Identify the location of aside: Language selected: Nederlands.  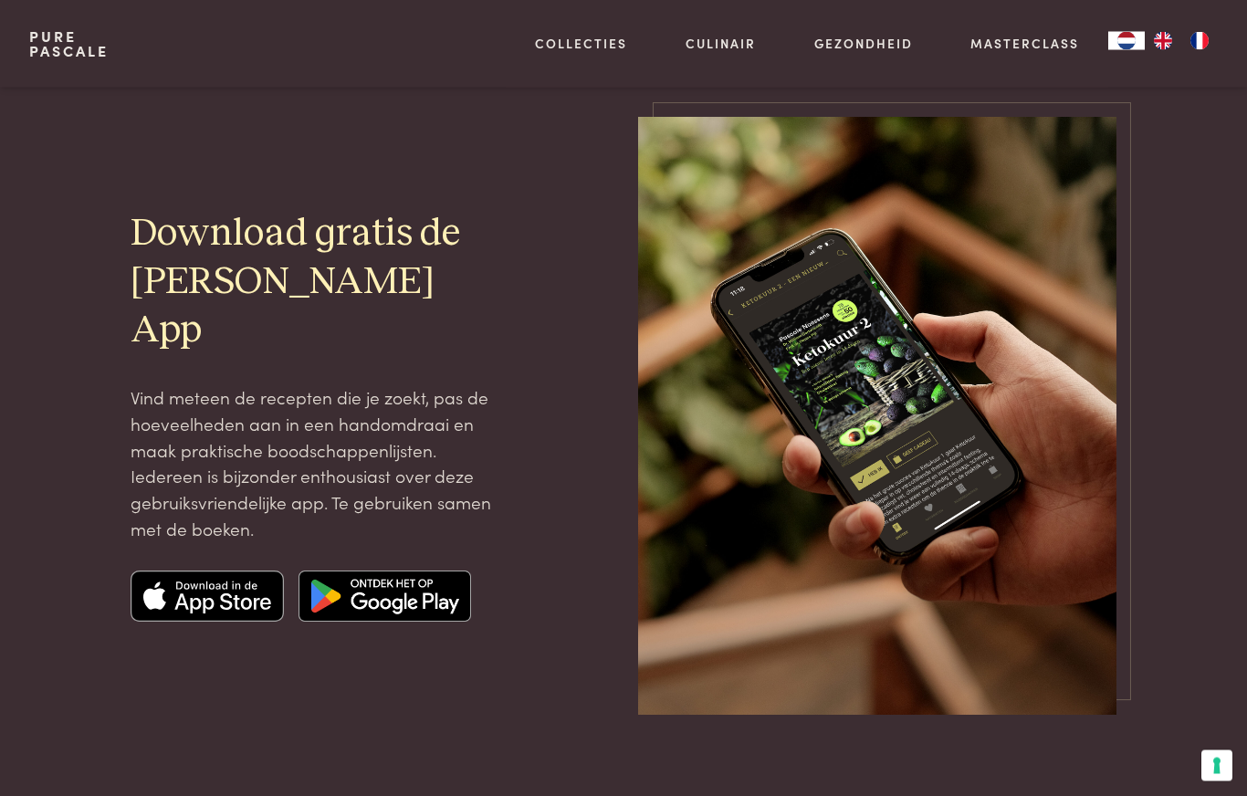
(1163, 41).